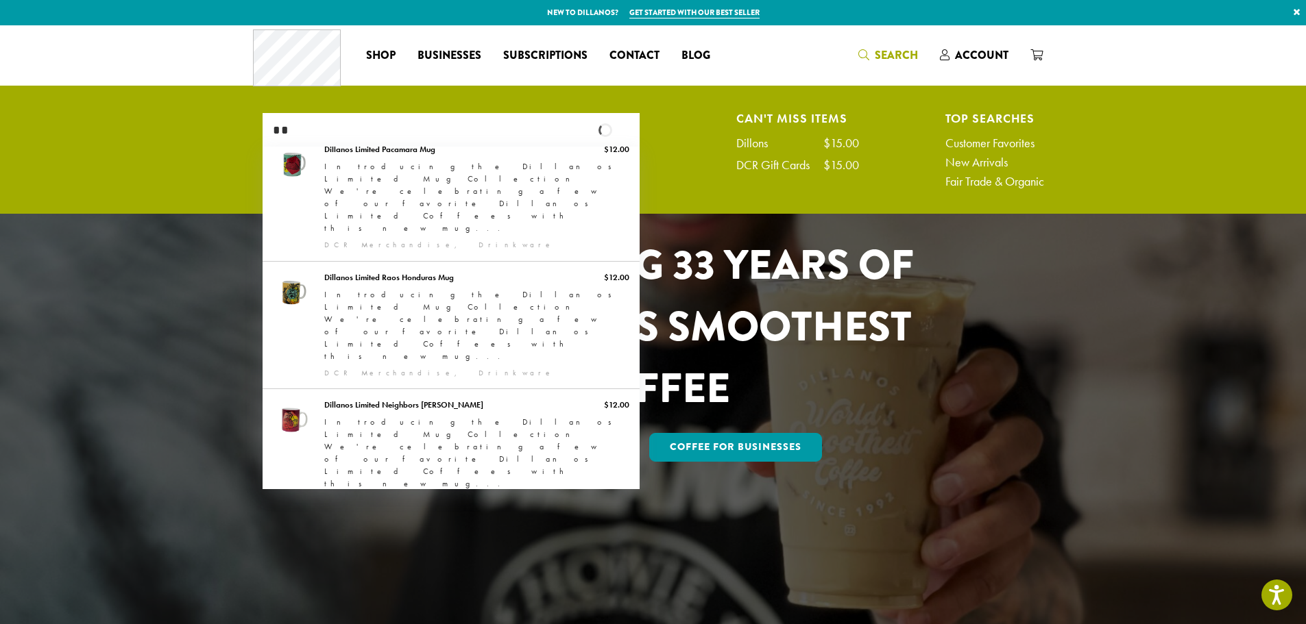  What do you see at coordinates (735, 448) in the screenshot?
I see `a: Coffee For Businesses` at bounding box center [735, 448].